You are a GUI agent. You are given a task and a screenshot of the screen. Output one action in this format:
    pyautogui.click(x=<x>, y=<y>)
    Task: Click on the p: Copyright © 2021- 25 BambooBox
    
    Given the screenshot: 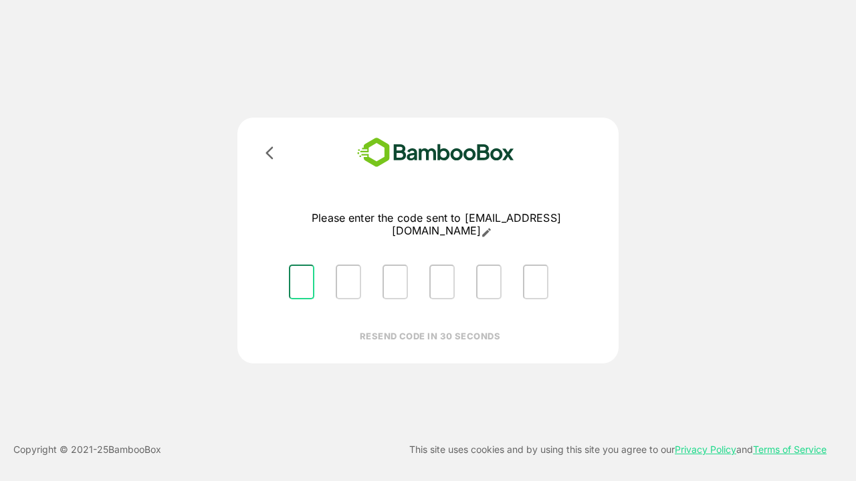 What is the action you would take?
    pyautogui.click(x=87, y=450)
    